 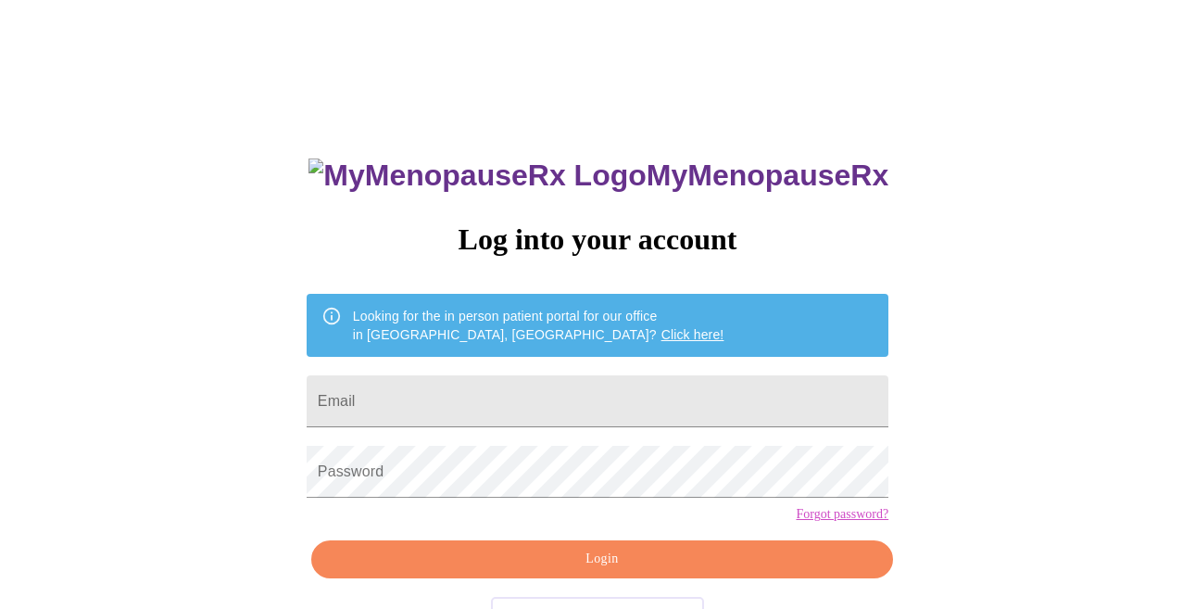 What do you see at coordinates (477, 175) in the screenshot?
I see `img: MyMenopauseRx Logo` at bounding box center [477, 175].